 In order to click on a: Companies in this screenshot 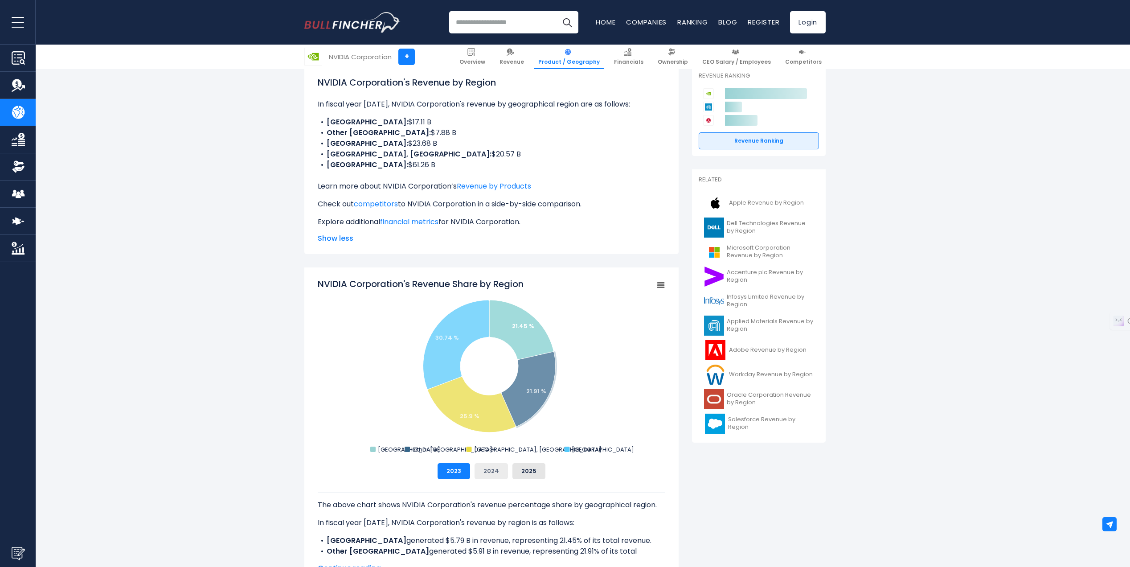, I will do `click(646, 22)`.